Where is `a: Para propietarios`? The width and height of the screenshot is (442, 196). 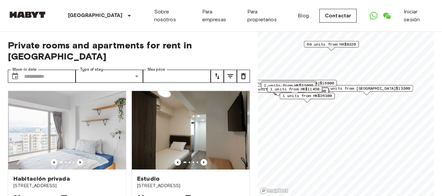 a: Para propietarios is located at coordinates (267, 16).